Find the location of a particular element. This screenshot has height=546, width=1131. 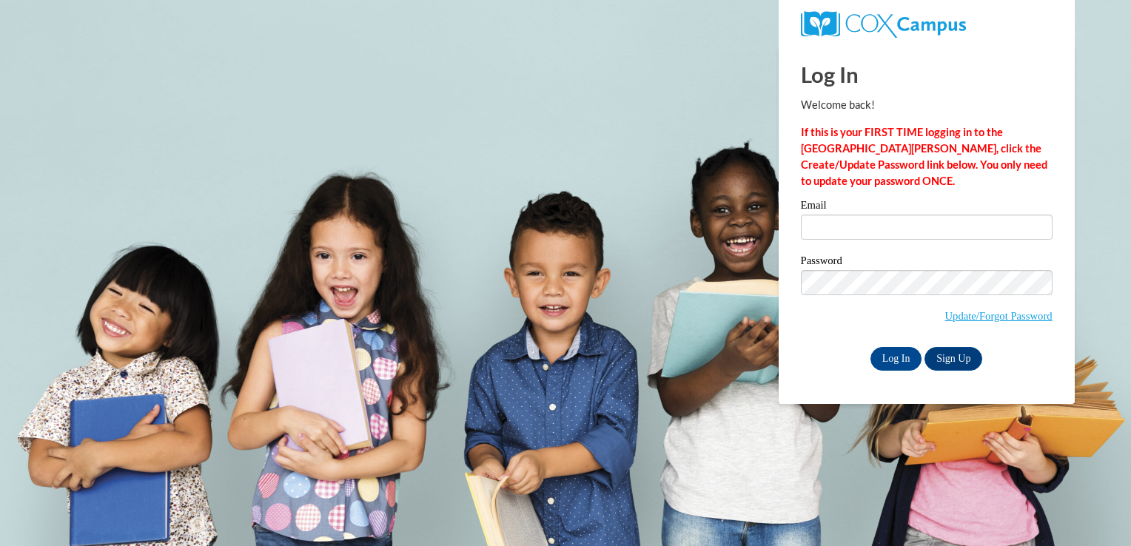

p: Welcome back! is located at coordinates (926, 105).